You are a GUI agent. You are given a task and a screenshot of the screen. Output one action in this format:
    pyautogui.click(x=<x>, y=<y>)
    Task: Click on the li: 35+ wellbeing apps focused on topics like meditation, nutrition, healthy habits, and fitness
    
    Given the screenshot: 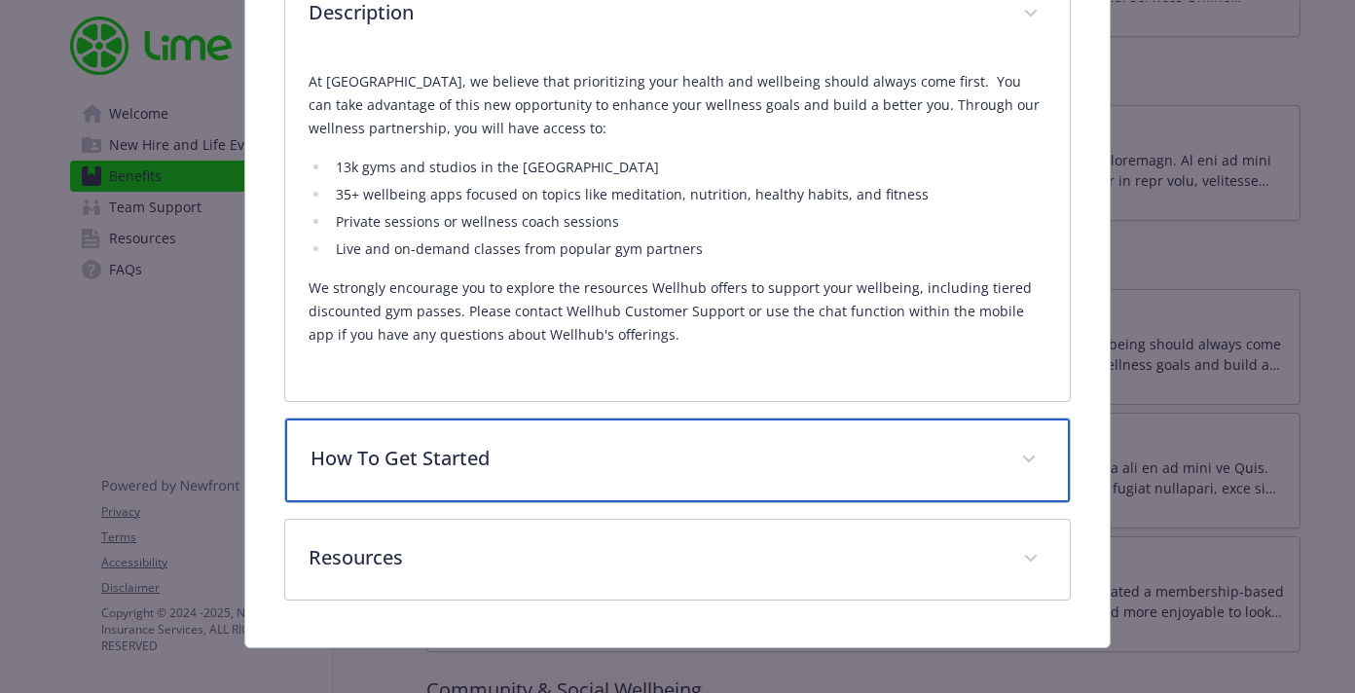 What is the action you would take?
    pyautogui.click(x=688, y=195)
    